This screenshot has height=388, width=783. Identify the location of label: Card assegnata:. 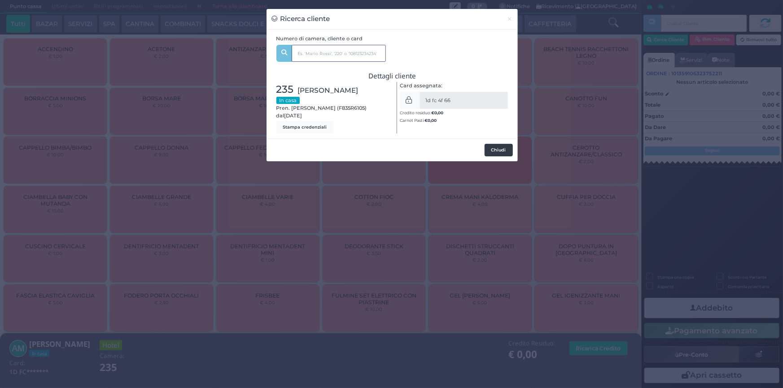
(421, 86).